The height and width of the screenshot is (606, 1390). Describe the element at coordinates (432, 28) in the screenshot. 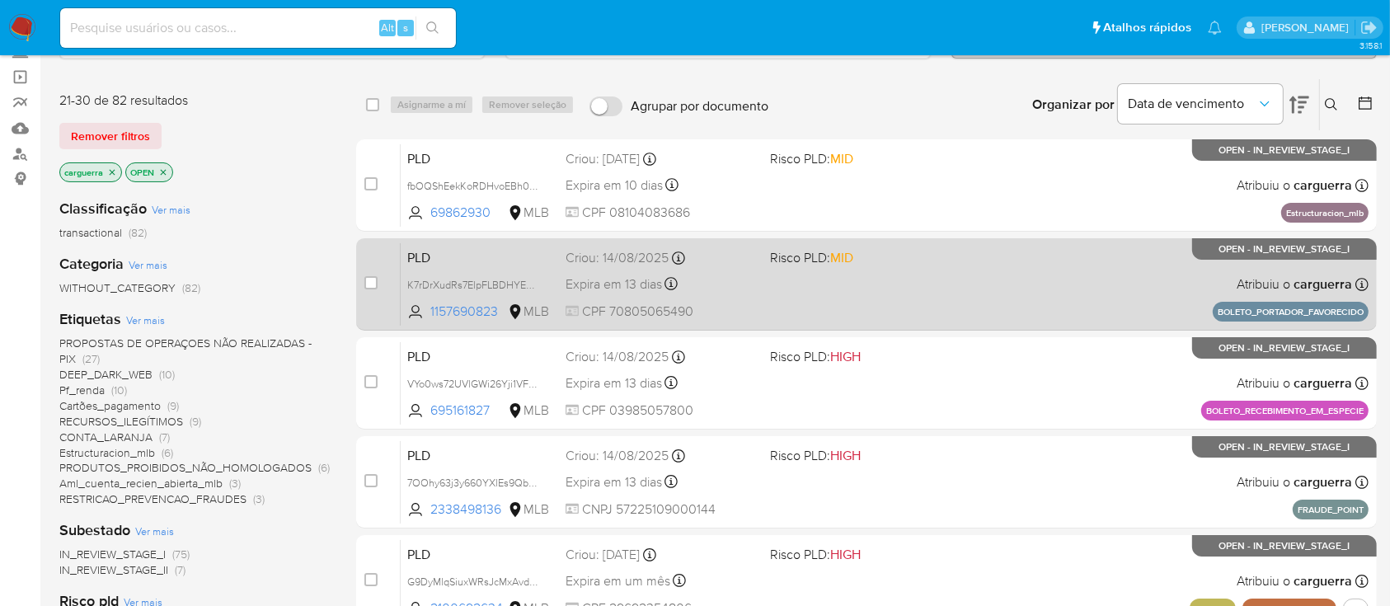

I see `button: search-icon` at that location.